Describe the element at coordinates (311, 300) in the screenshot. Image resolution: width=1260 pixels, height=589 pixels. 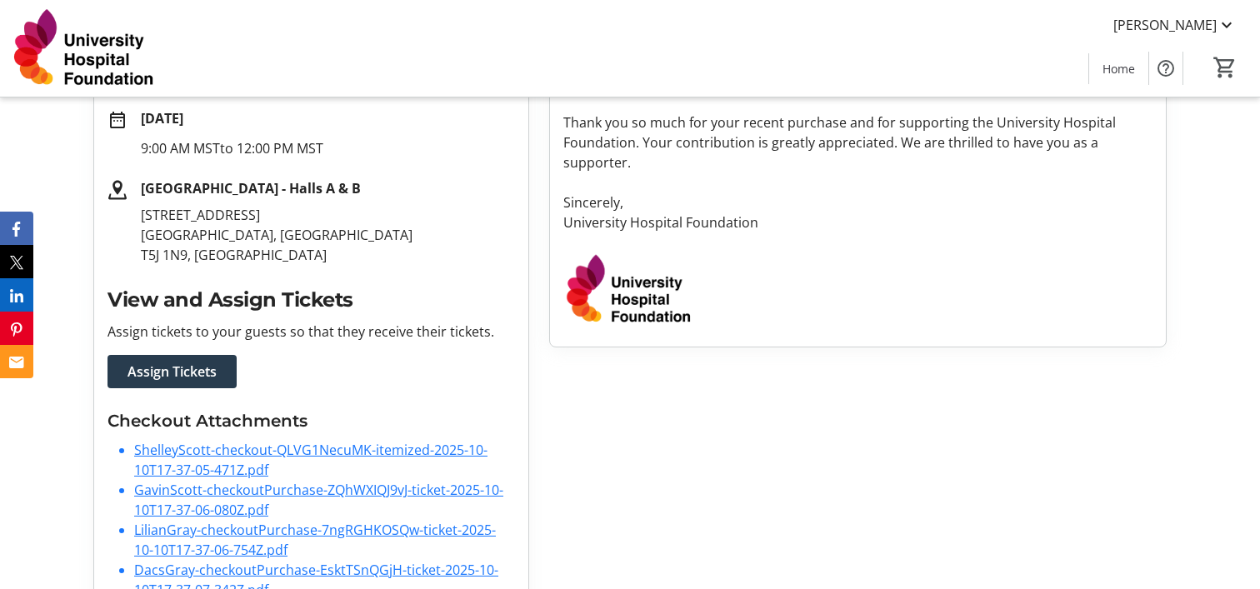
I see `h2: View and Assign Tickets` at that location.